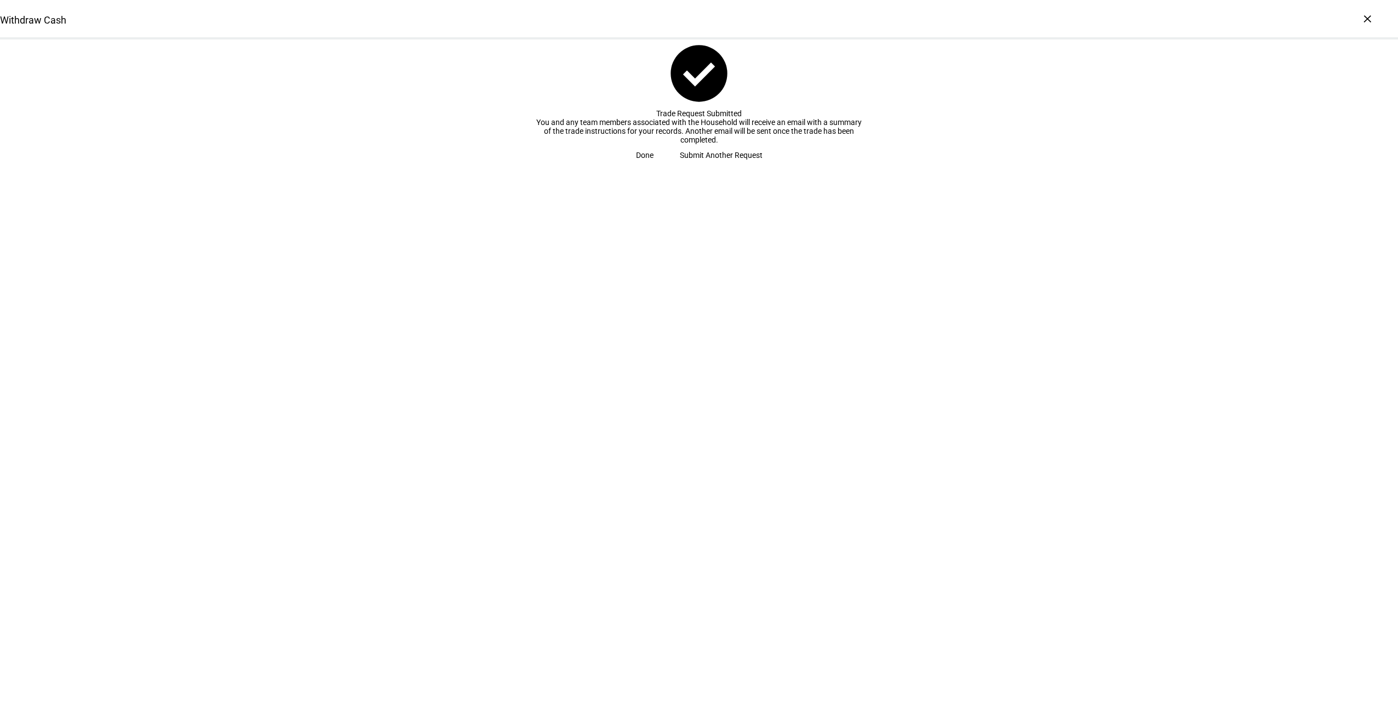 The width and height of the screenshot is (1398, 704). What do you see at coordinates (645, 155) in the screenshot?
I see `span: Done` at bounding box center [645, 155].